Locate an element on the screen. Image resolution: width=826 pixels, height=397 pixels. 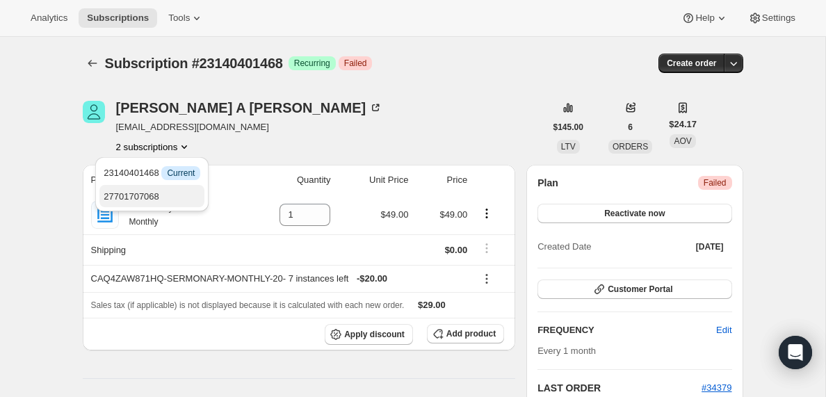
span: Analytics is located at coordinates (49, 18).